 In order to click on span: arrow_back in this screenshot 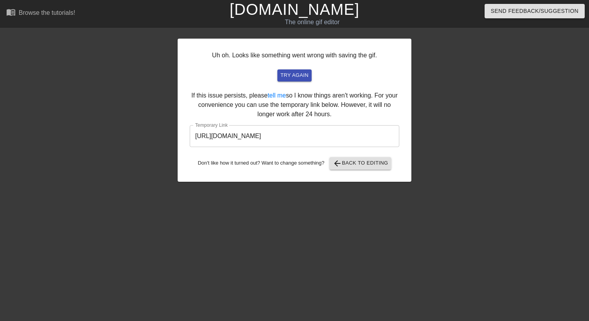, I will do `click(338, 163)`.